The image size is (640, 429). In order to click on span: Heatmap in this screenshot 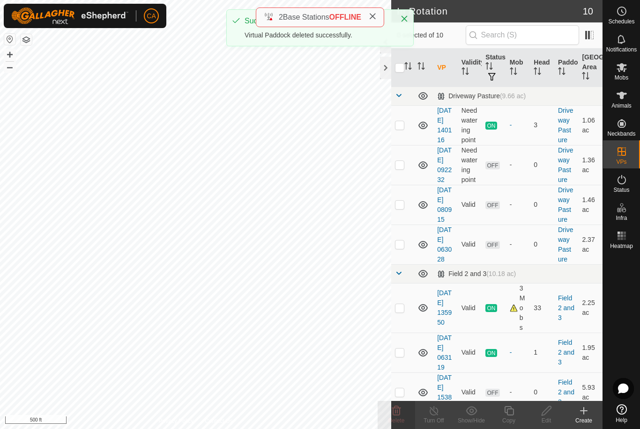, I will do `click(621, 246)`.